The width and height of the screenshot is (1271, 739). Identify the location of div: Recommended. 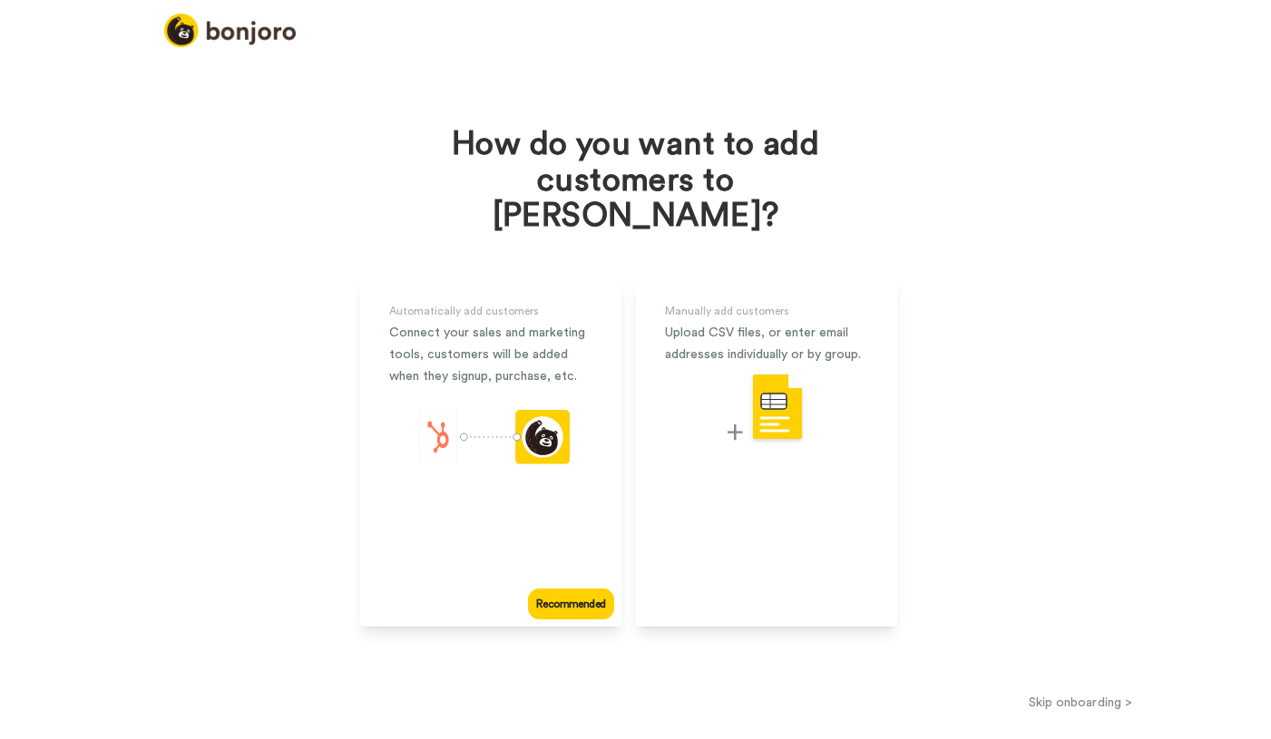
(571, 604).